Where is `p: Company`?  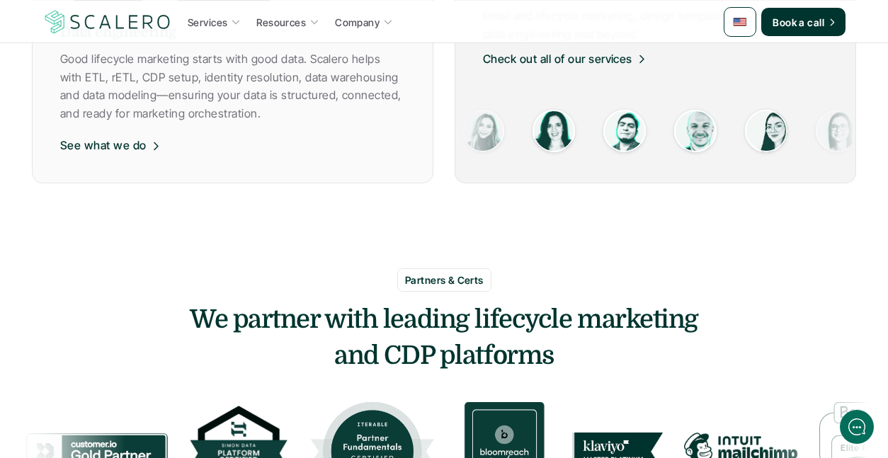 p: Company is located at coordinates (357, 22).